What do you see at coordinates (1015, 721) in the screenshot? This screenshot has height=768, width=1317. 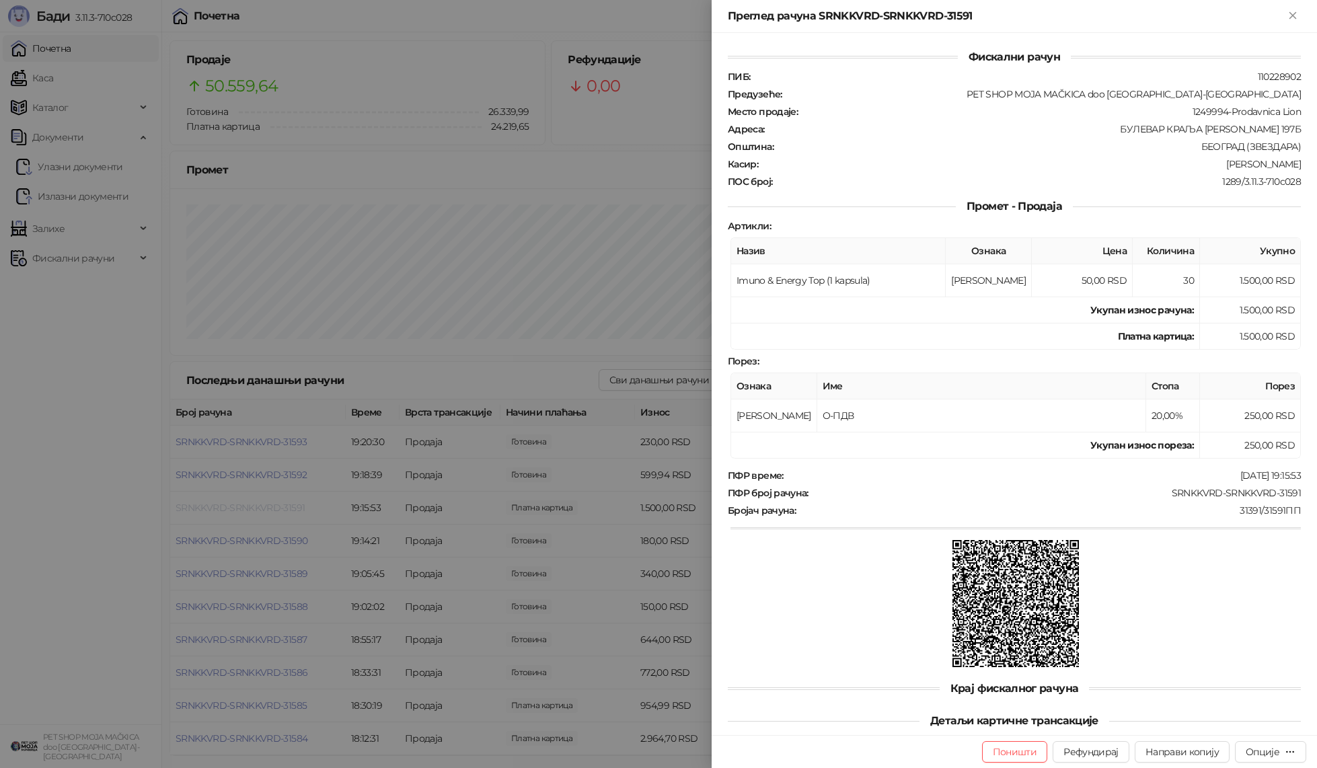 I see `span: Детаљи картичне трансакције` at bounding box center [1015, 721].